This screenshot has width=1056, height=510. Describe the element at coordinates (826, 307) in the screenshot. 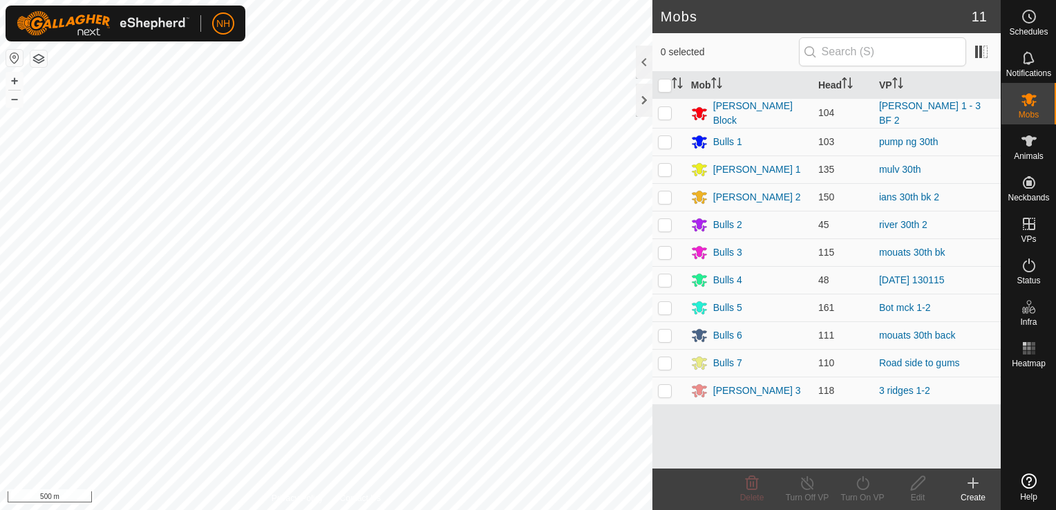

I see `span: 161` at that location.